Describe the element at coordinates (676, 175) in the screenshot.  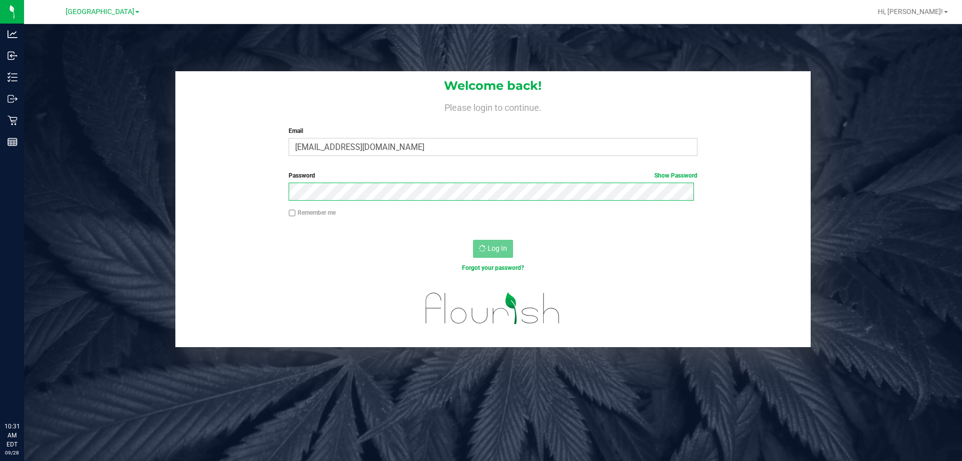
I see `a: Show Password` at that location.